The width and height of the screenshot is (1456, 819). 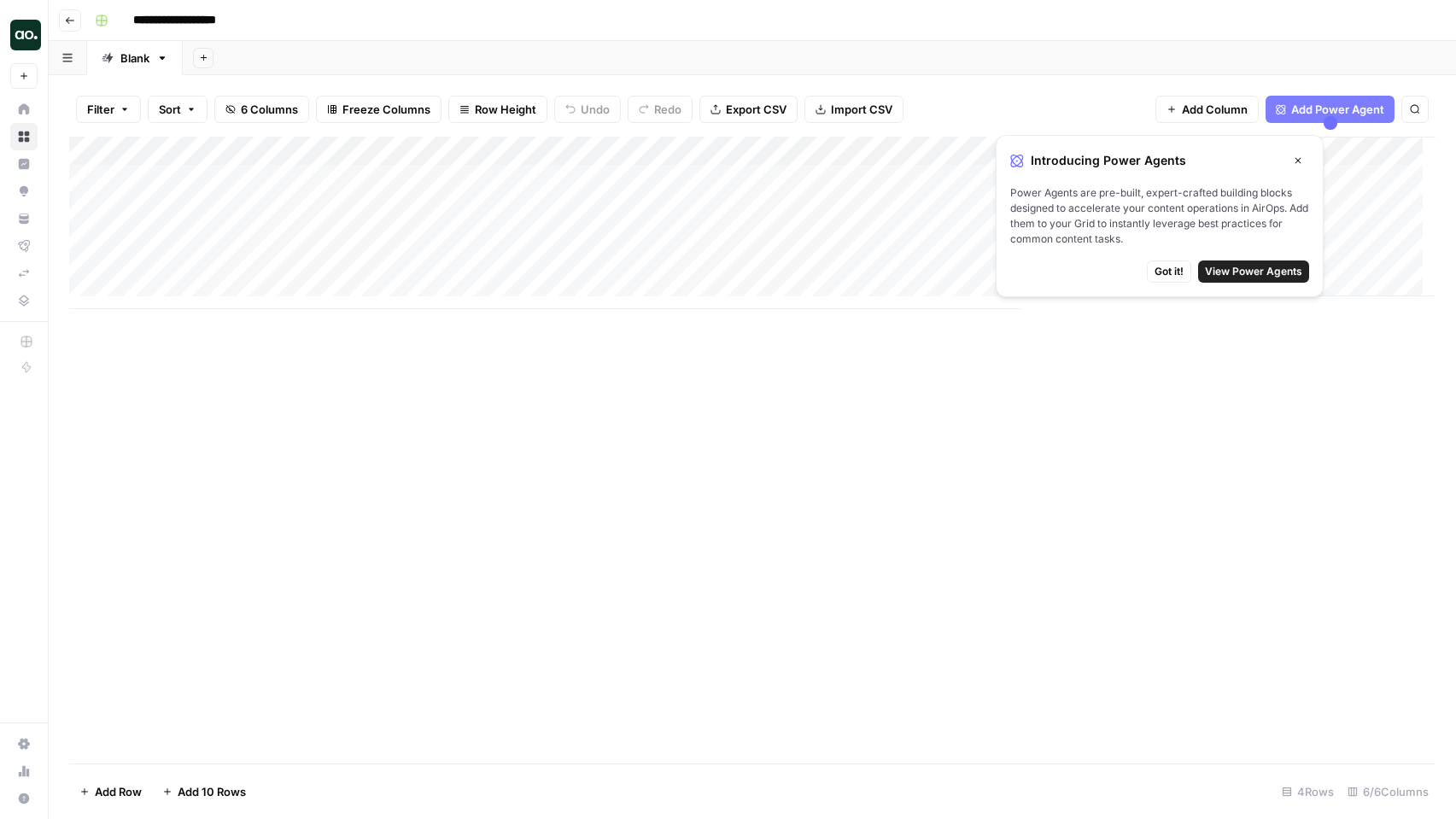 What do you see at coordinates (756, 109) in the screenshot?
I see `span: Export CSV` at bounding box center [756, 109].